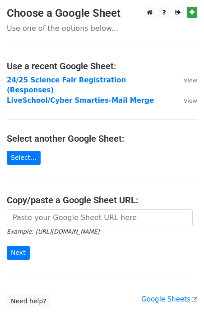  I want to click on input: Next, so click(18, 252).